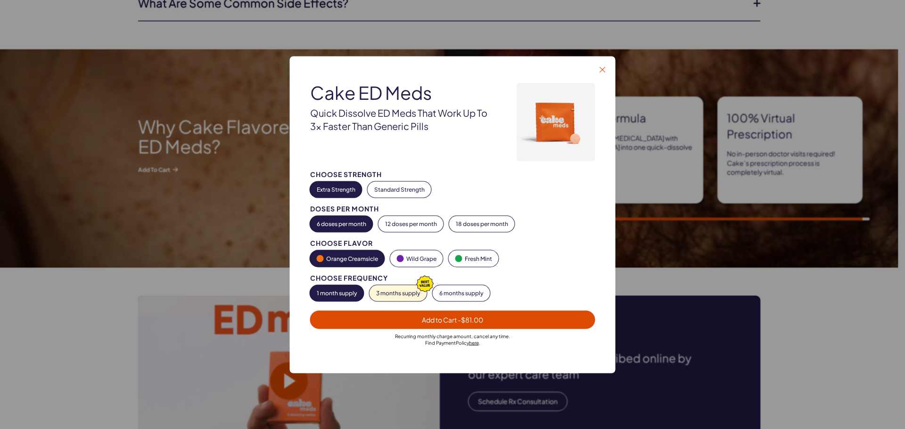  Describe the element at coordinates (341, 224) in the screenshot. I see `button: 6 doses per month` at that location.